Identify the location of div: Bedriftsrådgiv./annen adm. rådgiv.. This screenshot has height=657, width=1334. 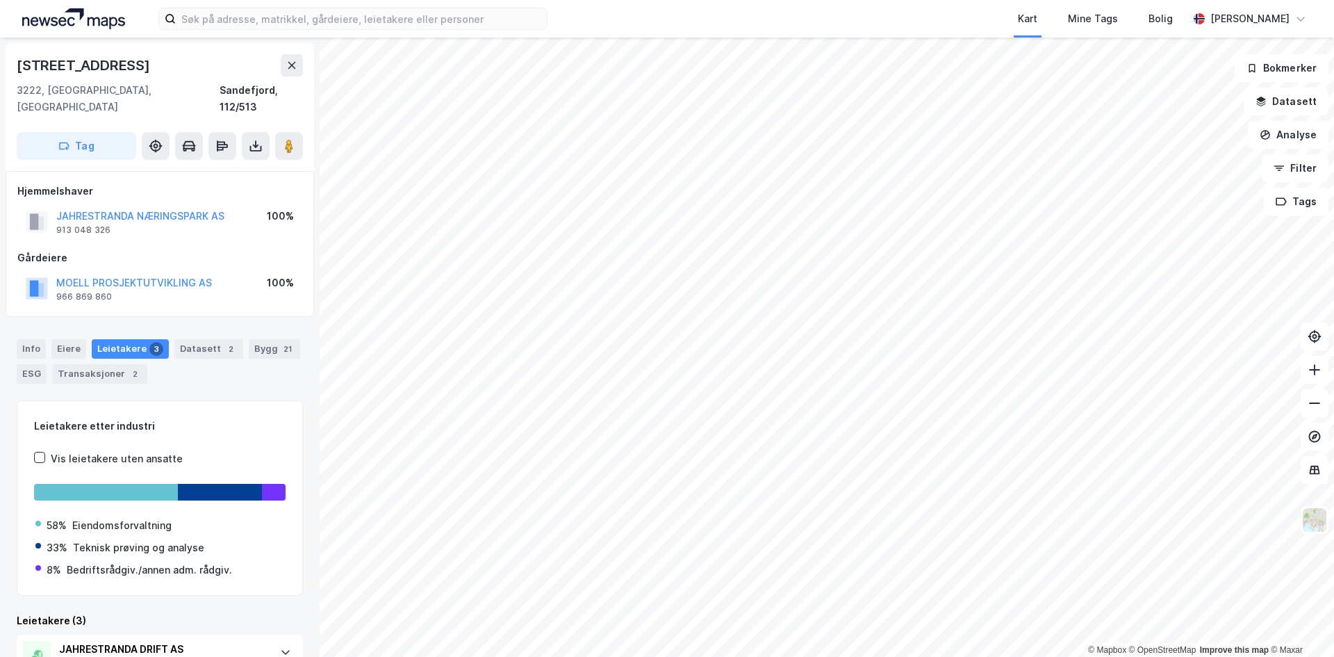
(149, 570).